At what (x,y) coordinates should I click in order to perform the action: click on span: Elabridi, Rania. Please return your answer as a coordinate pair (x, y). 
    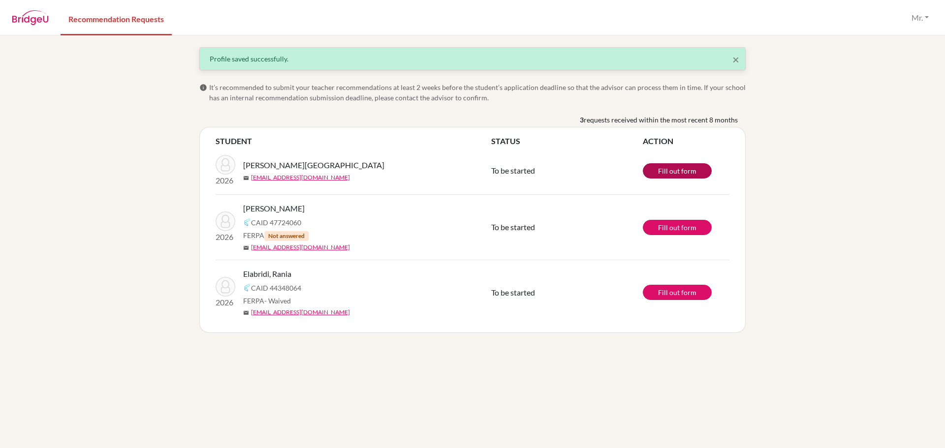
    Looking at the image, I should click on (267, 274).